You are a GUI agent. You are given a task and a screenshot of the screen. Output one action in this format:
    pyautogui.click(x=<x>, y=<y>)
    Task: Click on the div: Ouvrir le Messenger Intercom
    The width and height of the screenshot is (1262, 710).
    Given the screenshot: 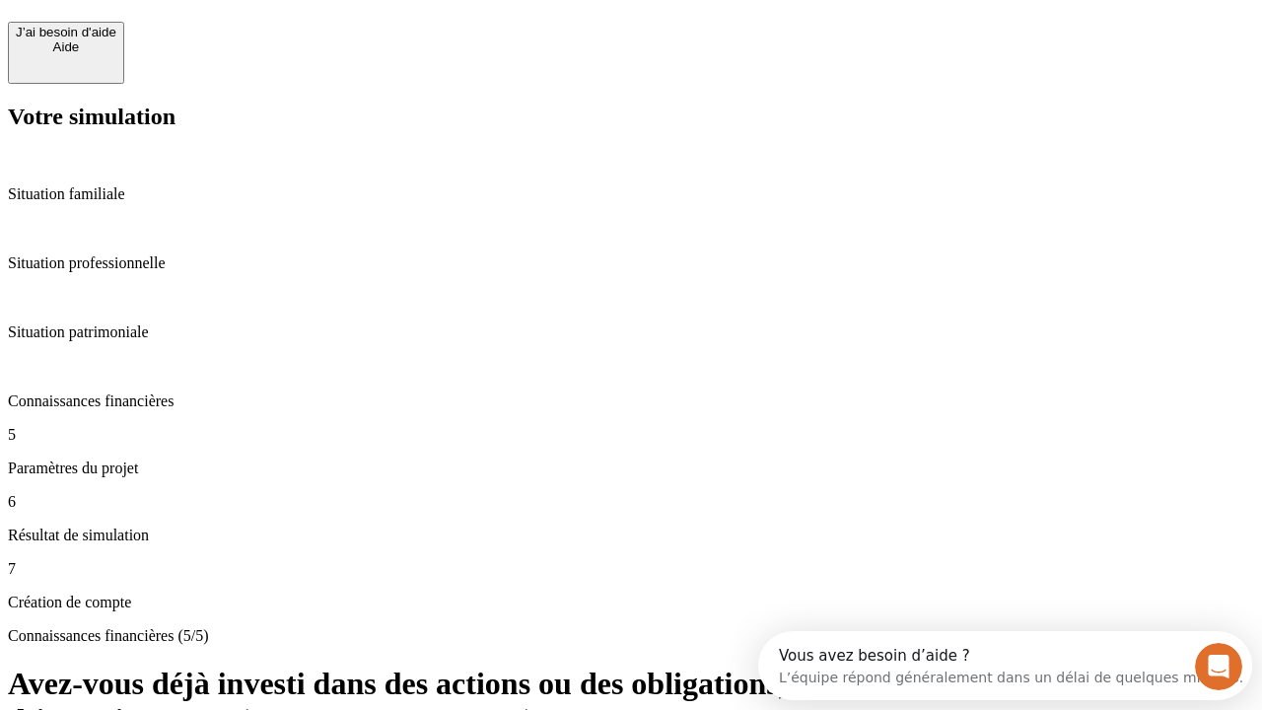 What is the action you would take?
    pyautogui.click(x=275, y=34)
    